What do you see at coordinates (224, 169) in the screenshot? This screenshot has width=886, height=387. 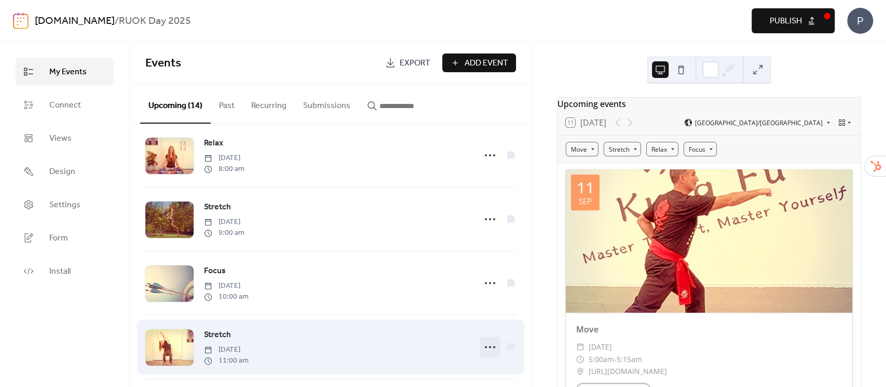 I see `span: 8:00 am` at bounding box center [224, 169].